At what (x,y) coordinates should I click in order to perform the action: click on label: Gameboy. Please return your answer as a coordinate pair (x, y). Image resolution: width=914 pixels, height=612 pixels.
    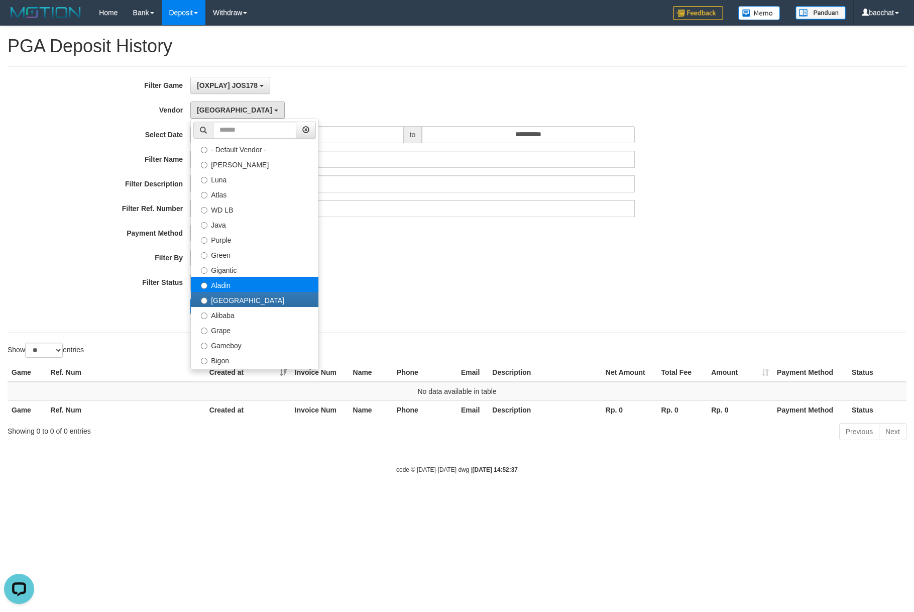
    Looking at the image, I should click on (255, 345).